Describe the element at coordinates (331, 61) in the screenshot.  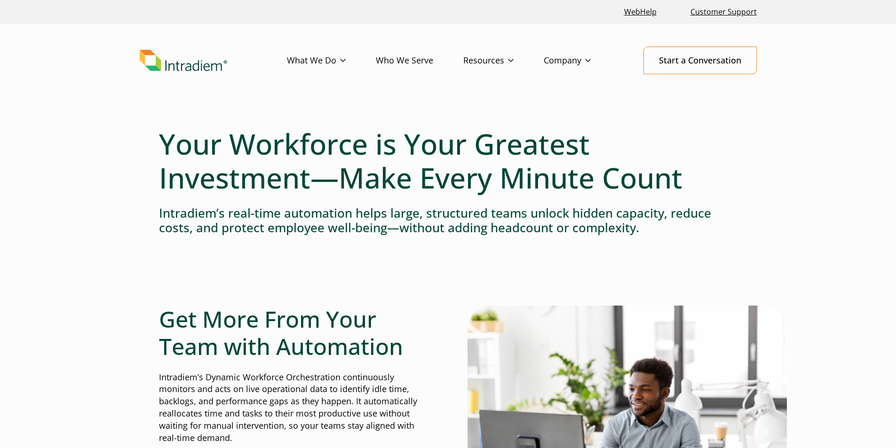
I see `a: What We Do` at that location.